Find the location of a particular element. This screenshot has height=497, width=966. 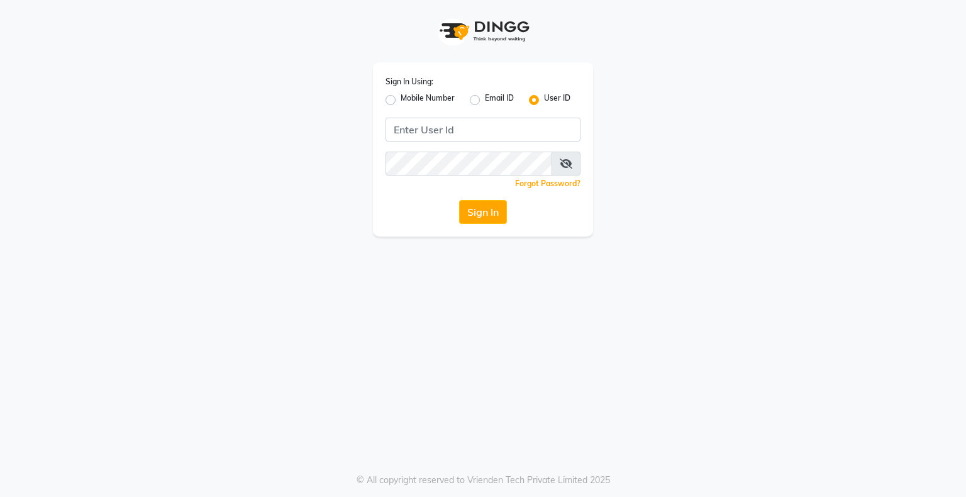

label: User ID is located at coordinates (557, 100).